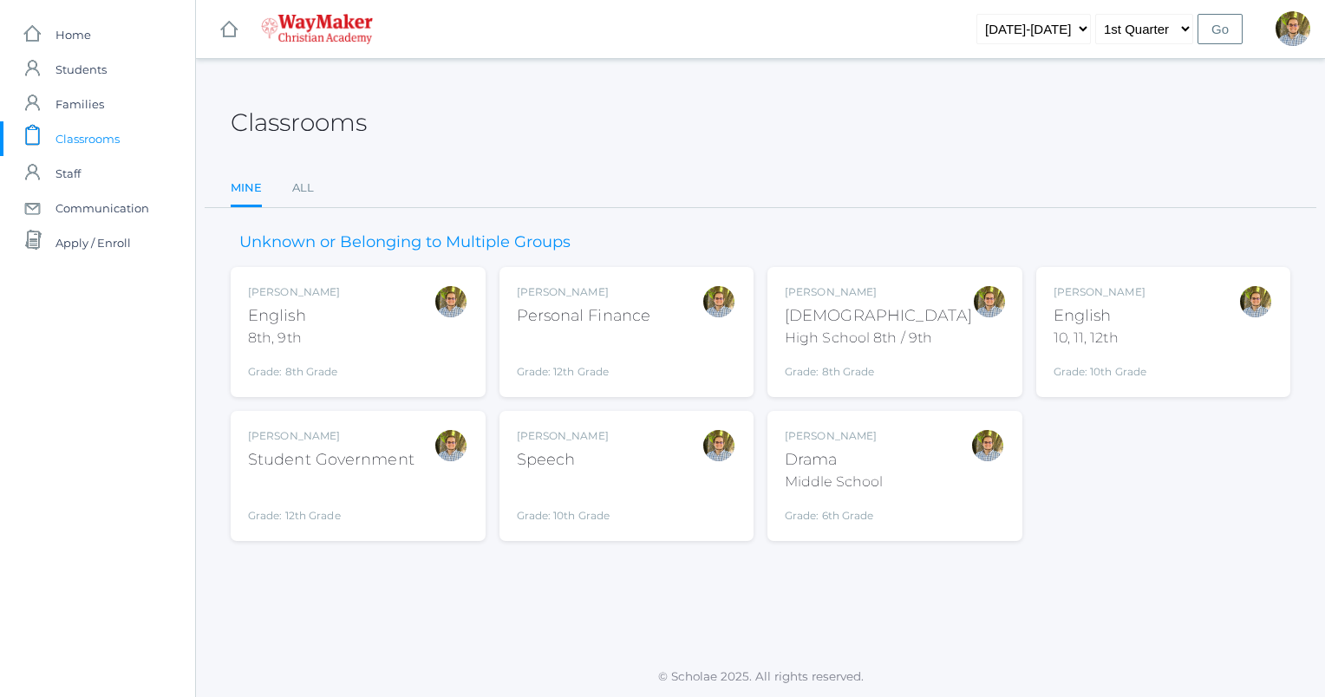  What do you see at coordinates (583, 316) in the screenshot?
I see `div: Personal Finance` at bounding box center [583, 316].